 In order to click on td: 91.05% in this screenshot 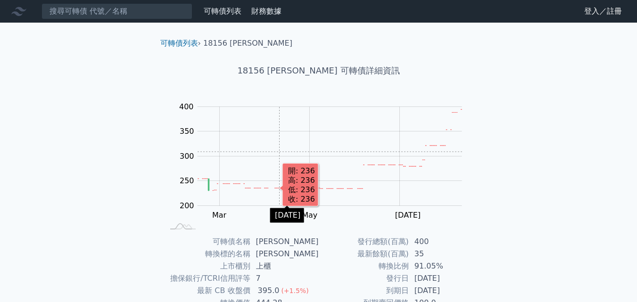, I will do `click(441, 266)`.